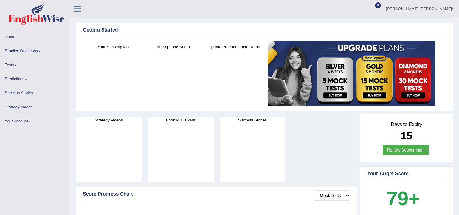 This screenshot has height=215, width=459. Describe the element at coordinates (253, 120) in the screenshot. I see `h4: Success Stories` at that location.